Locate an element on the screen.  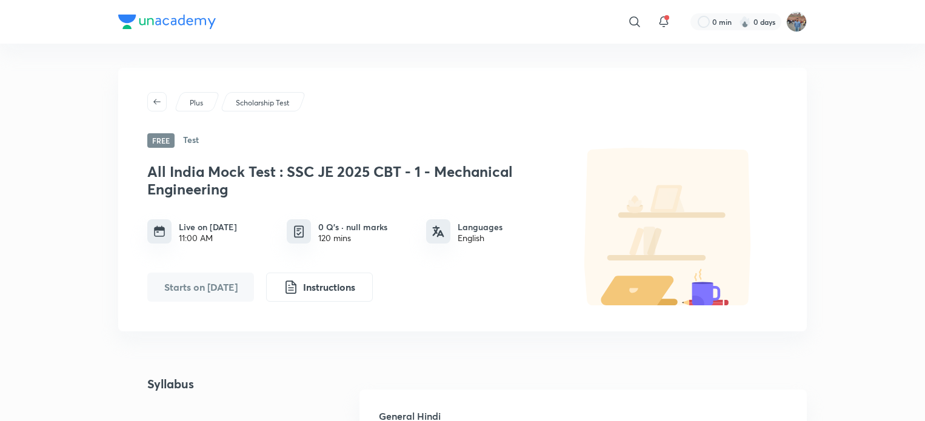
div: English is located at coordinates (480, 238).